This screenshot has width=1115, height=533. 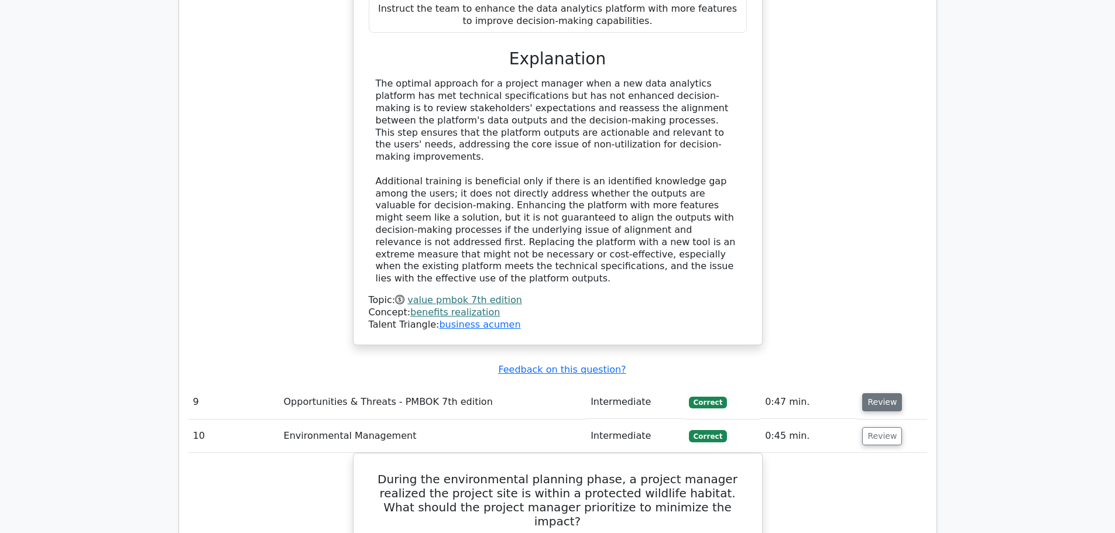 What do you see at coordinates (233, 402) in the screenshot?
I see `td: 9` at bounding box center [233, 402].